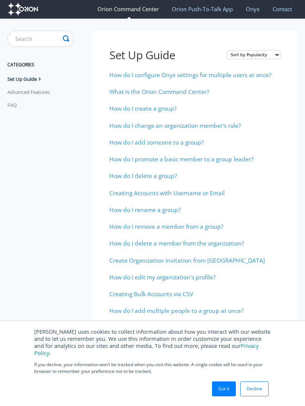 This screenshot has width=305, height=406. I want to click on span: How do I rename a group?, so click(145, 210).